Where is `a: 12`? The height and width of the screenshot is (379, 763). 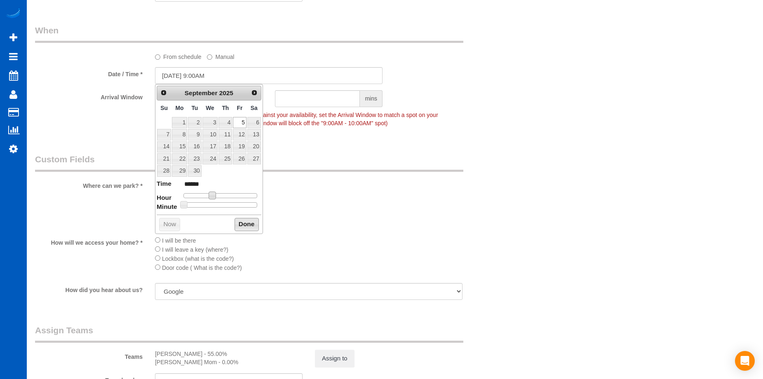 a: 12 is located at coordinates (240, 134).